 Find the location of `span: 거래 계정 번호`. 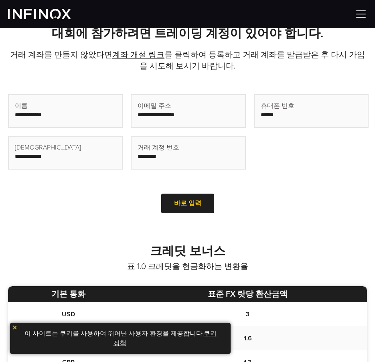

span: 거래 계정 번호 is located at coordinates (158, 147).